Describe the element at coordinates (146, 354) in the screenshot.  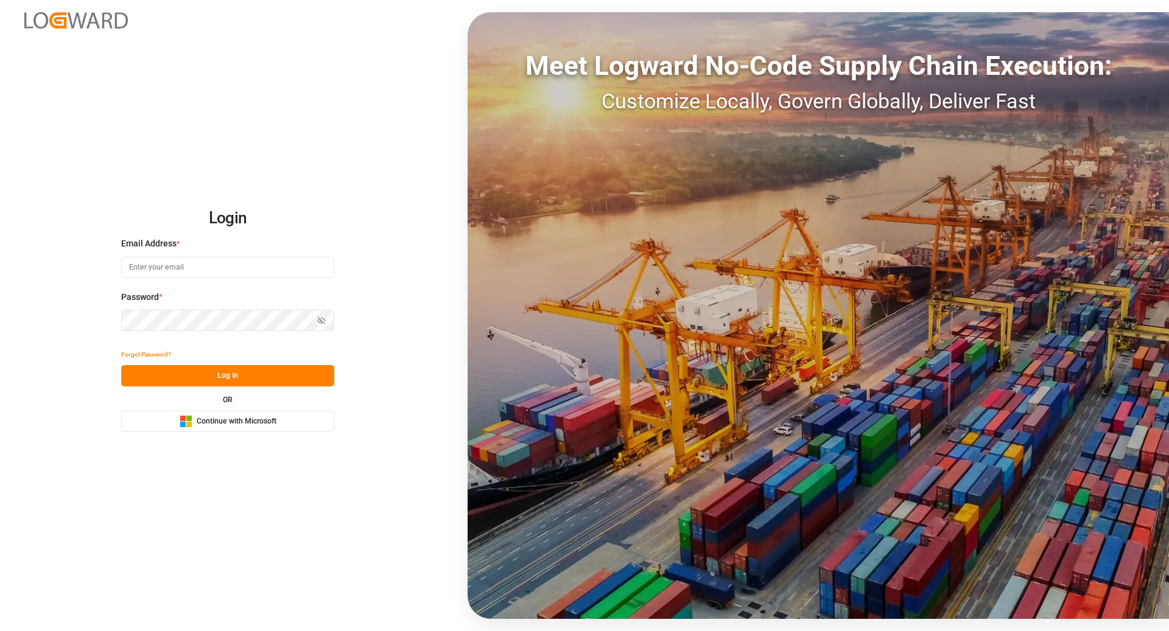
I see `button: Forgot Password?` at that location.